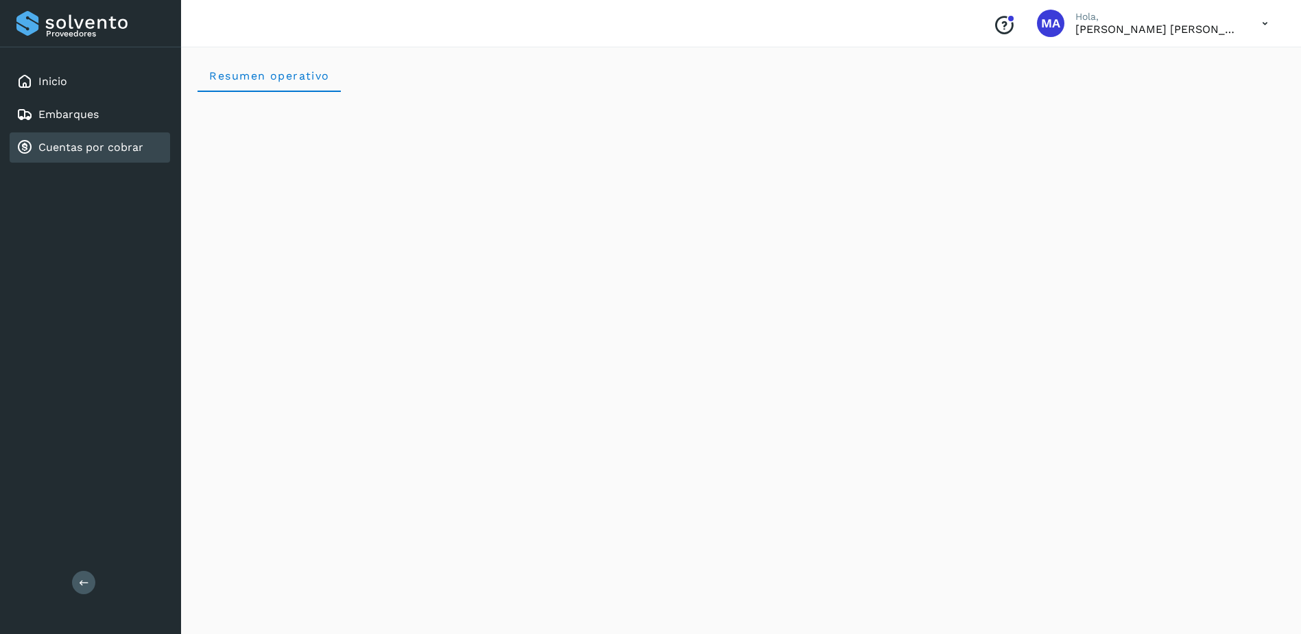 The width and height of the screenshot is (1301, 634). What do you see at coordinates (105, 34) in the screenshot?
I see `p: Proveedores` at bounding box center [105, 34].